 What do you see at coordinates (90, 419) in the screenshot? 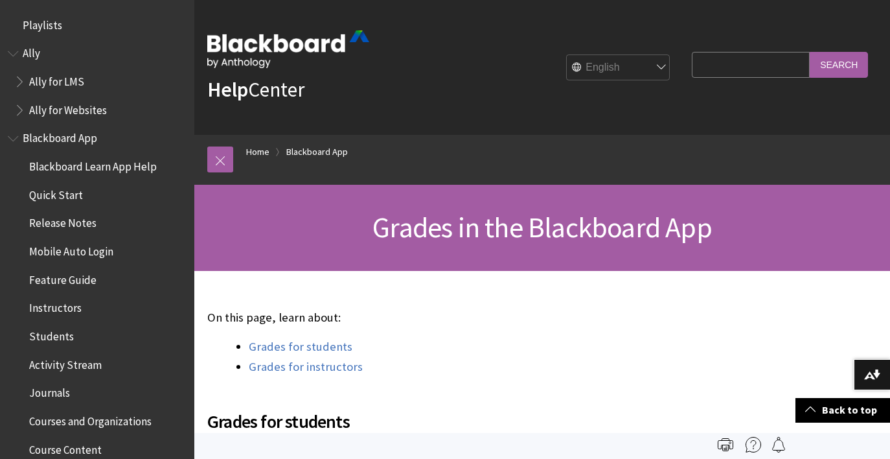
I see `span: Courses and Organizations` at bounding box center [90, 419].